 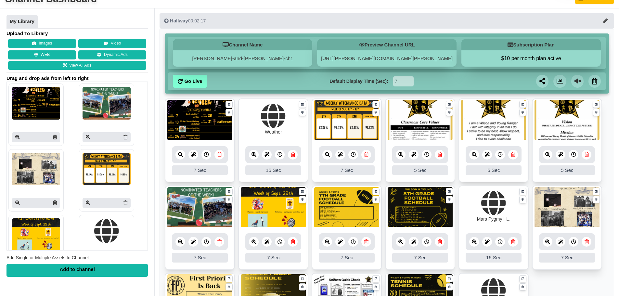 I want to click on button: WEB, so click(x=42, y=55).